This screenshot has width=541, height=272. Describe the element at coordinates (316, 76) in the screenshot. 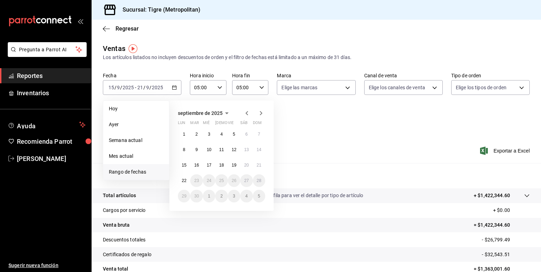

I see `label: Marca` at that location.